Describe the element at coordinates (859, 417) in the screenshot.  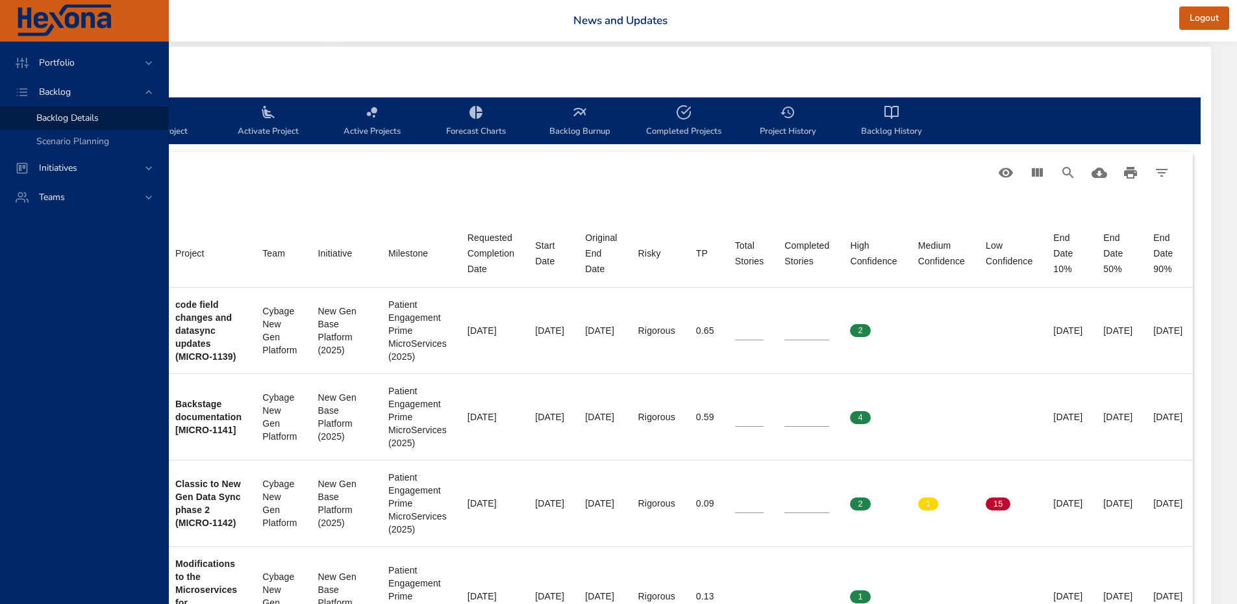
I see `span: 4` at that location.